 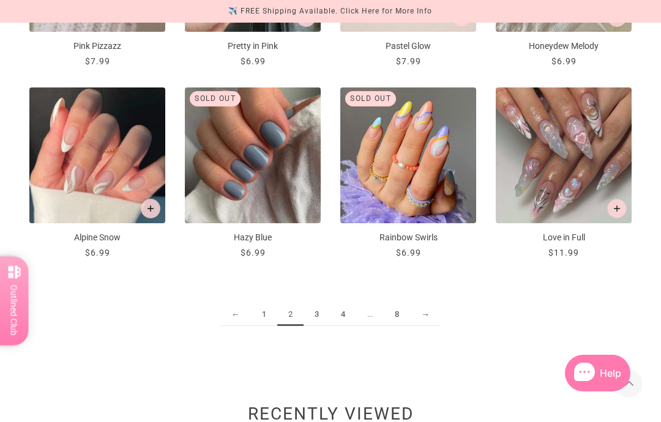 What do you see at coordinates (253, 173) in the screenshot?
I see `a: Hazy Blue` at bounding box center [253, 173].